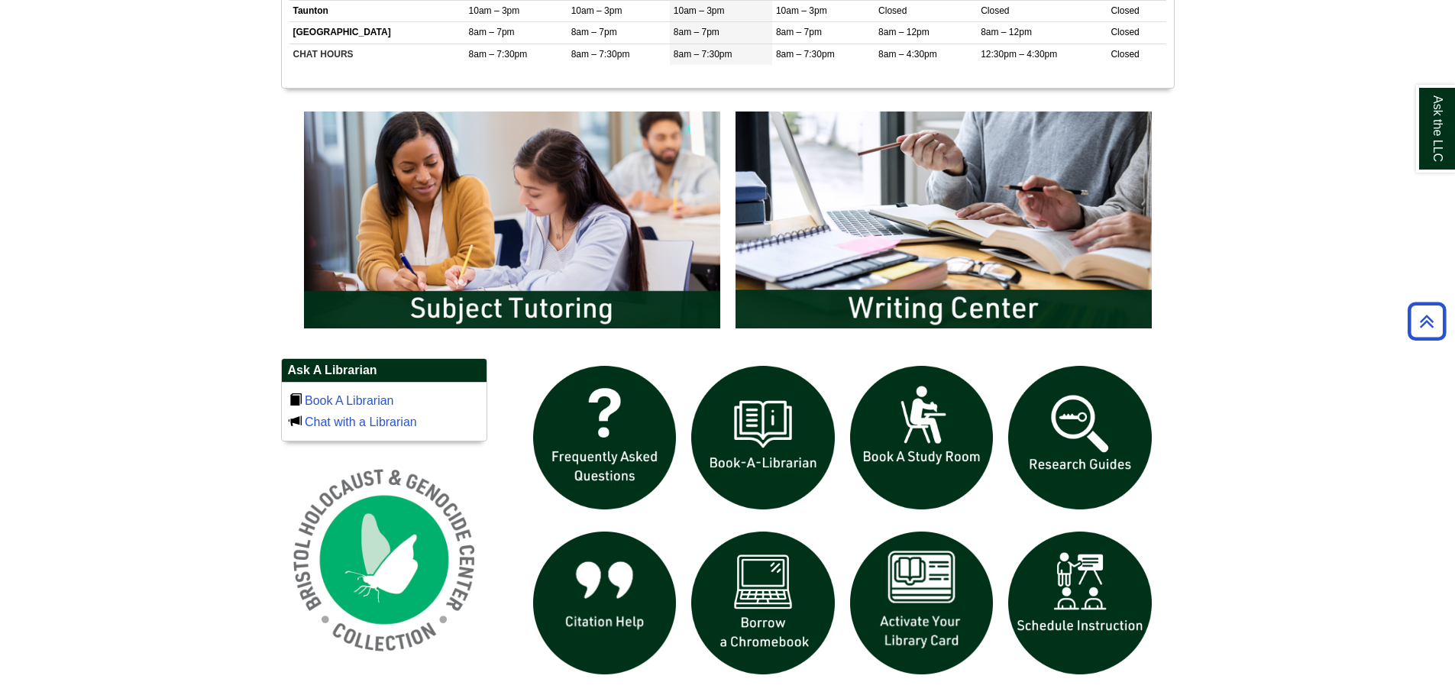 This screenshot has width=1455, height=695. Describe the element at coordinates (605, 438) in the screenshot. I see `img: frequently asked questions` at that location.